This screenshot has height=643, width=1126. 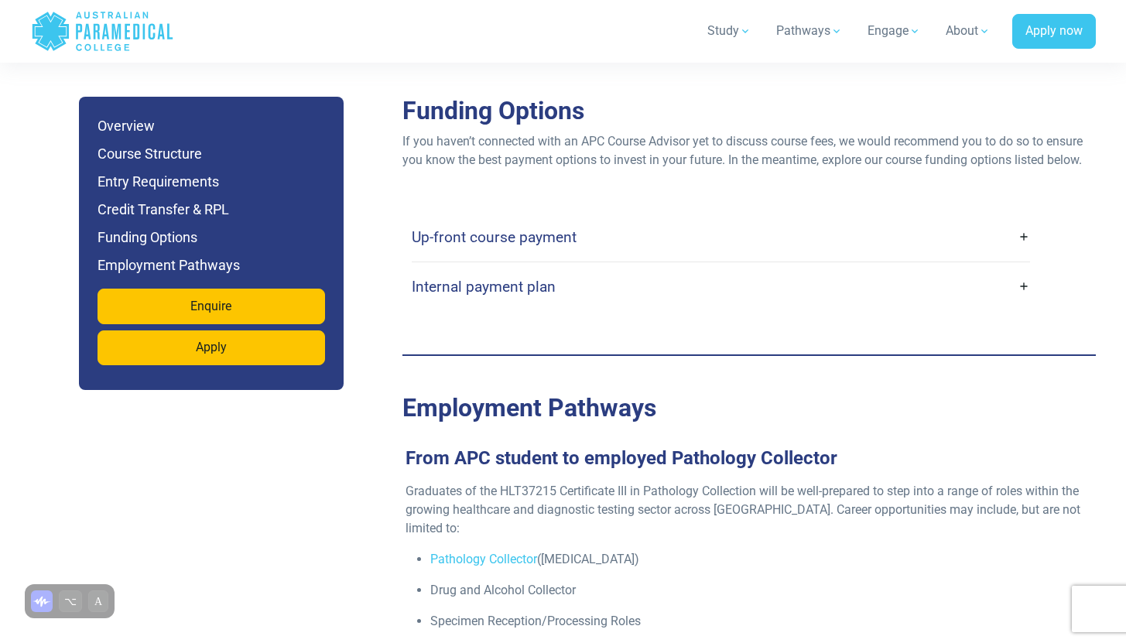 I want to click on a: Study, so click(x=729, y=31).